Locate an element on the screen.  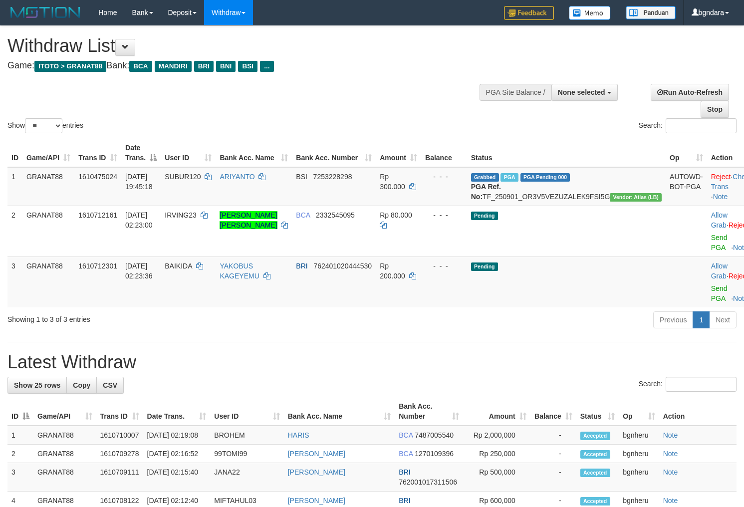
th: ID is located at coordinates (15, 153).